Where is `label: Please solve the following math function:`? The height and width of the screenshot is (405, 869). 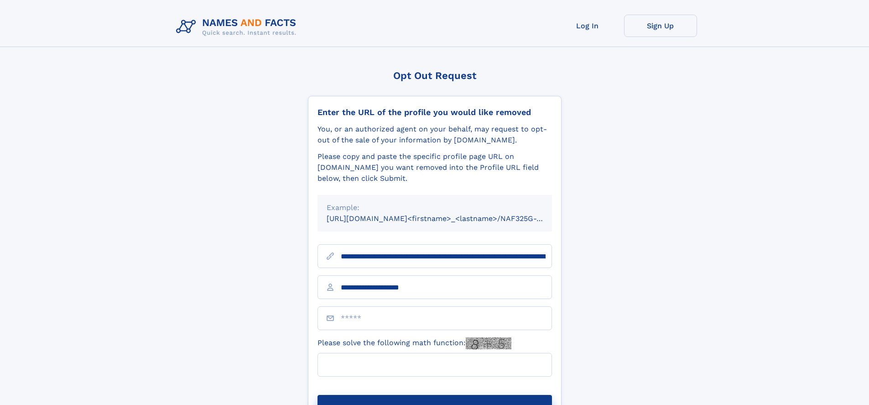
label: Please solve the following math function: is located at coordinates (414, 343).